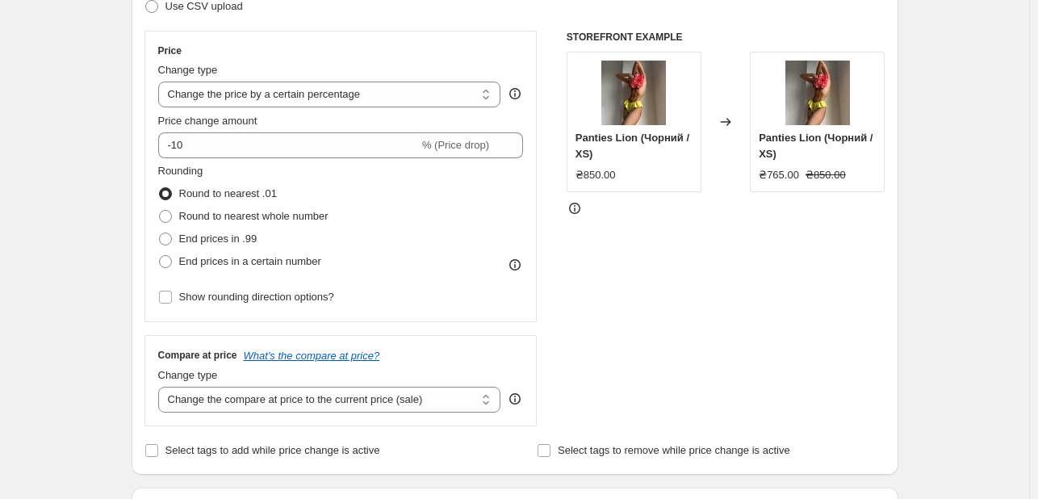 This screenshot has width=1038, height=499. I want to click on button: What's the compare at price?, so click(312, 355).